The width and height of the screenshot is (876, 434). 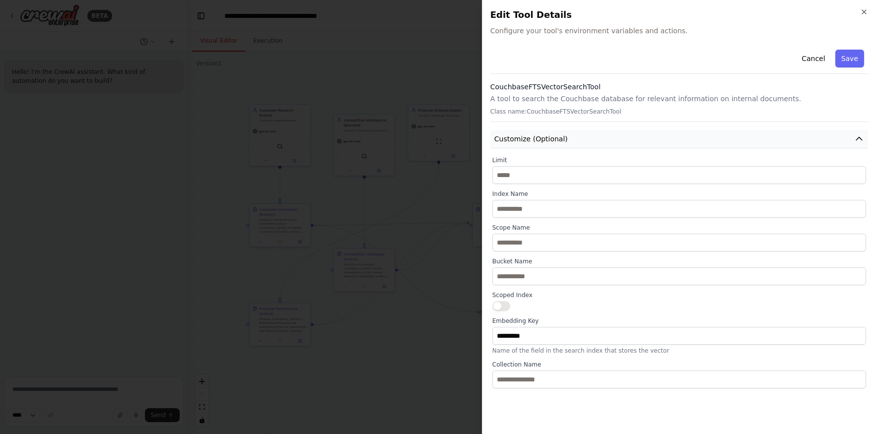 I want to click on p: Class name: CouchbaseFTSVectorSearchTool, so click(x=679, y=112).